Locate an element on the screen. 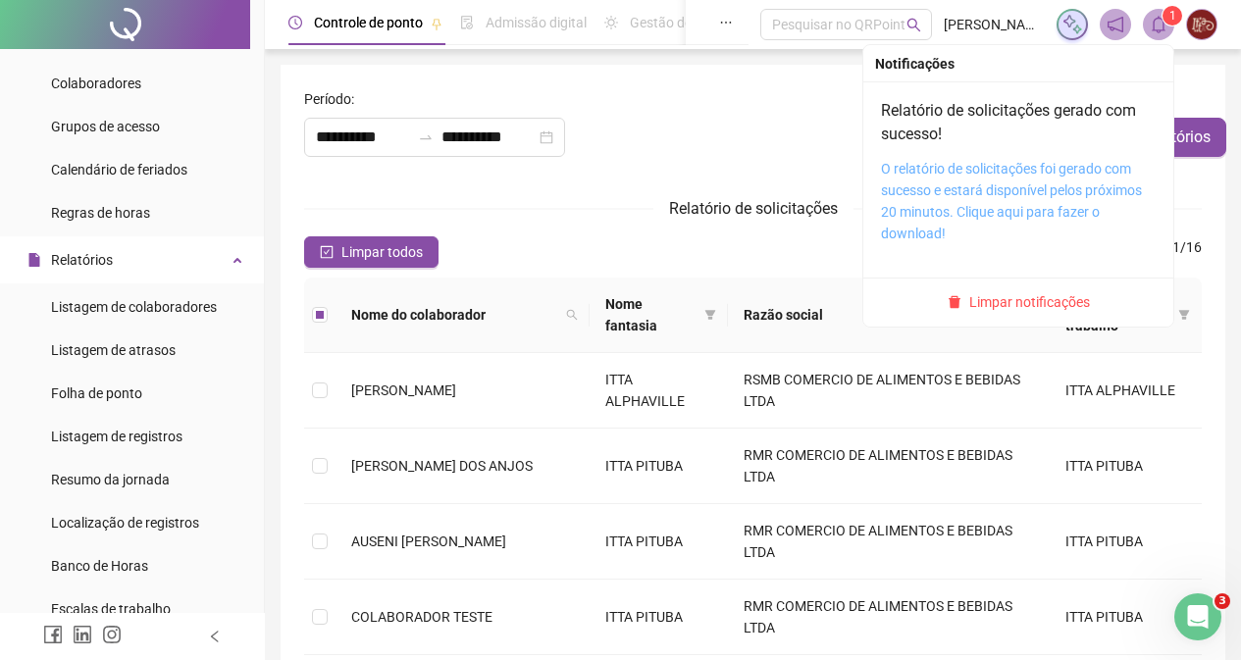 This screenshot has height=660, width=1241. span: Grupos de acesso is located at coordinates (105, 127).